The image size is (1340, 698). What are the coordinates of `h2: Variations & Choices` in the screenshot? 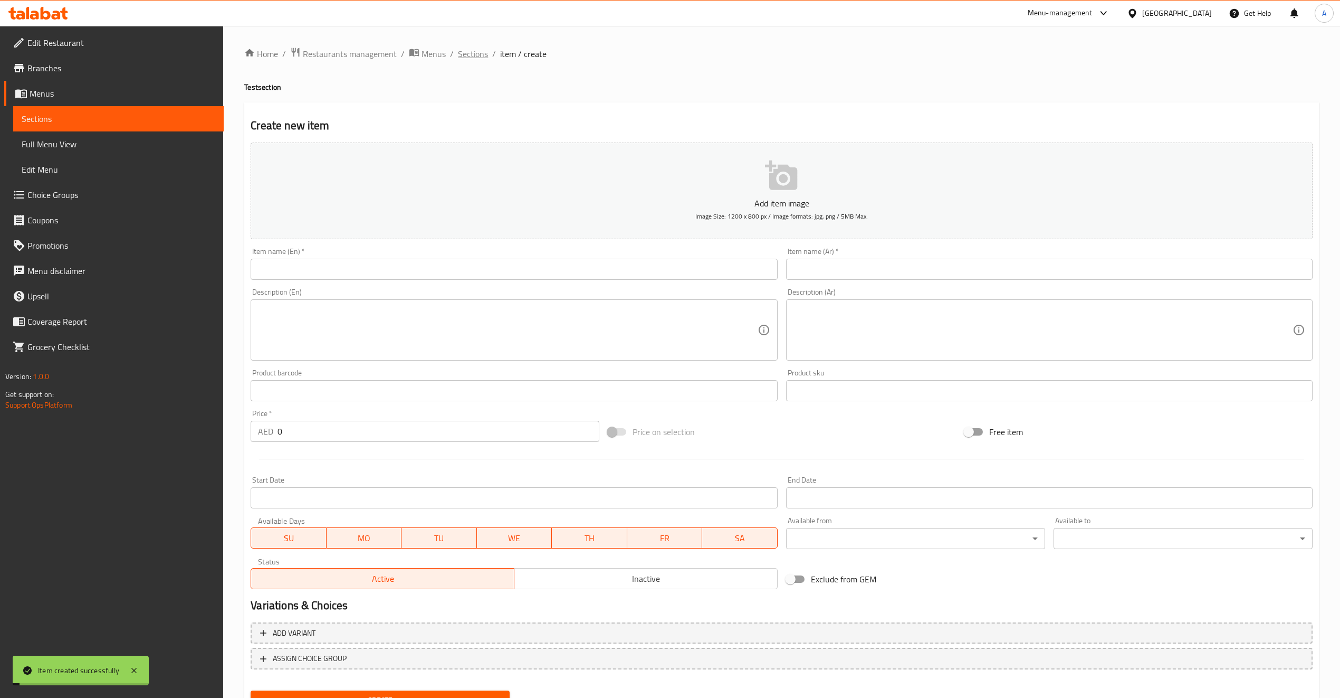 It's located at (782, 605).